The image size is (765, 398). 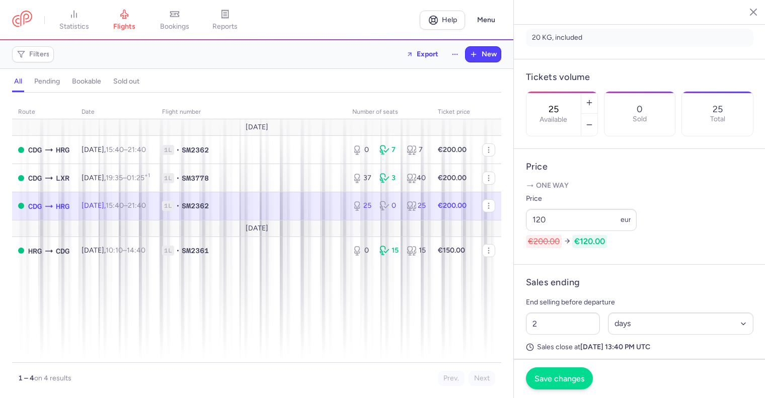 What do you see at coordinates (116, 112) in the screenshot?
I see `th: date` at bounding box center [116, 112].